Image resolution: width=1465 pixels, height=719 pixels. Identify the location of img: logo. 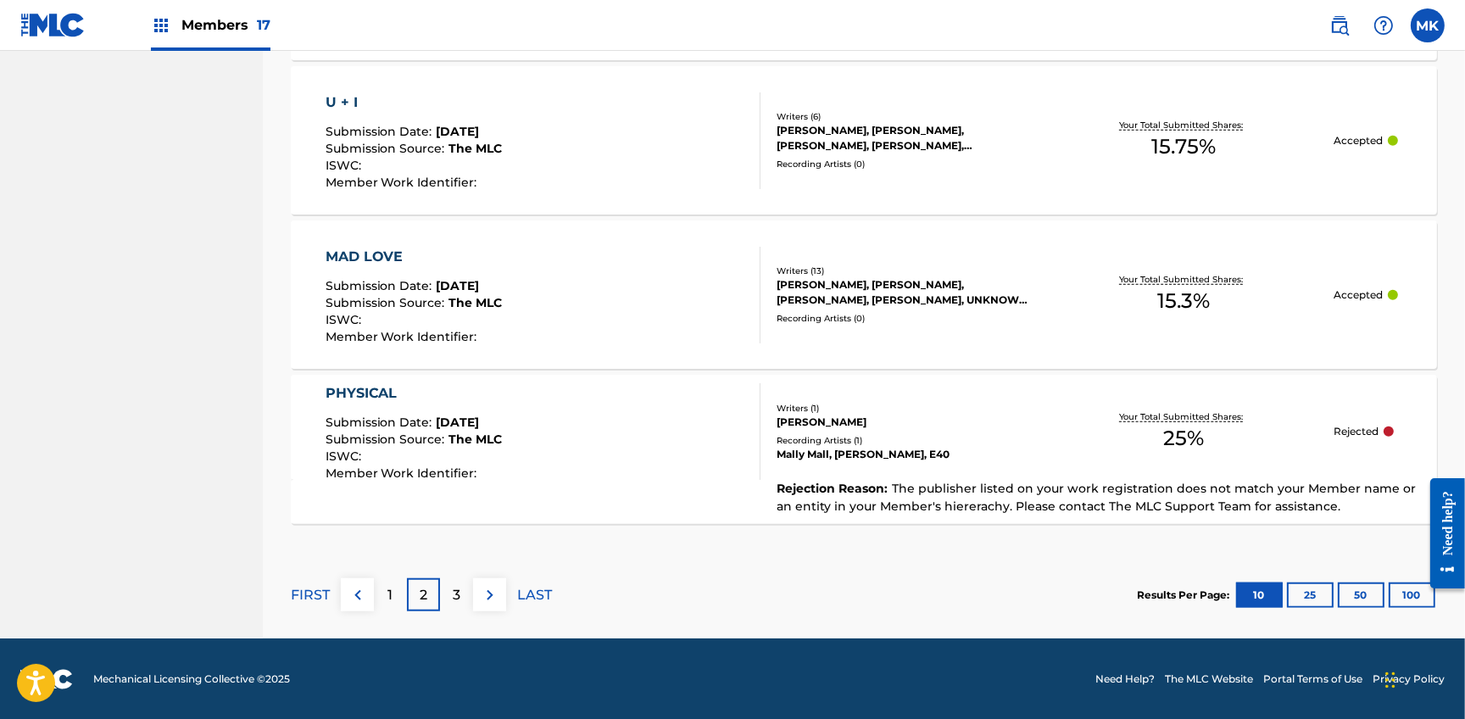
(47, 679).